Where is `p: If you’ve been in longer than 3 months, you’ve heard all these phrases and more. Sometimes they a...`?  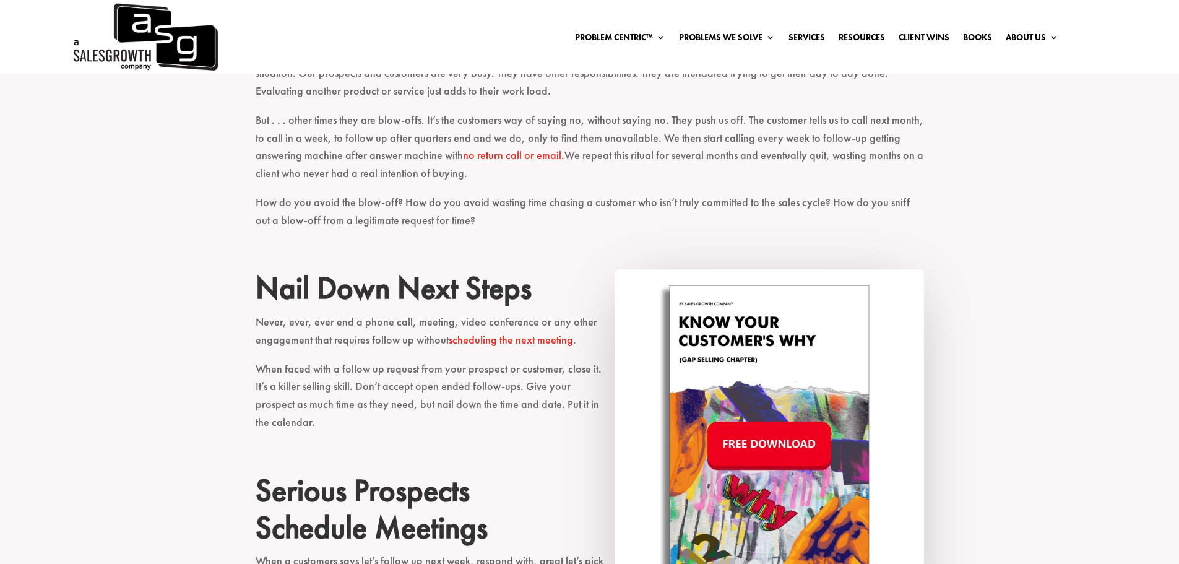
p: If you’ve been in longer than 3 months, you’ve heard all these phrases and more. Sometimes they a... is located at coordinates (590, 79).